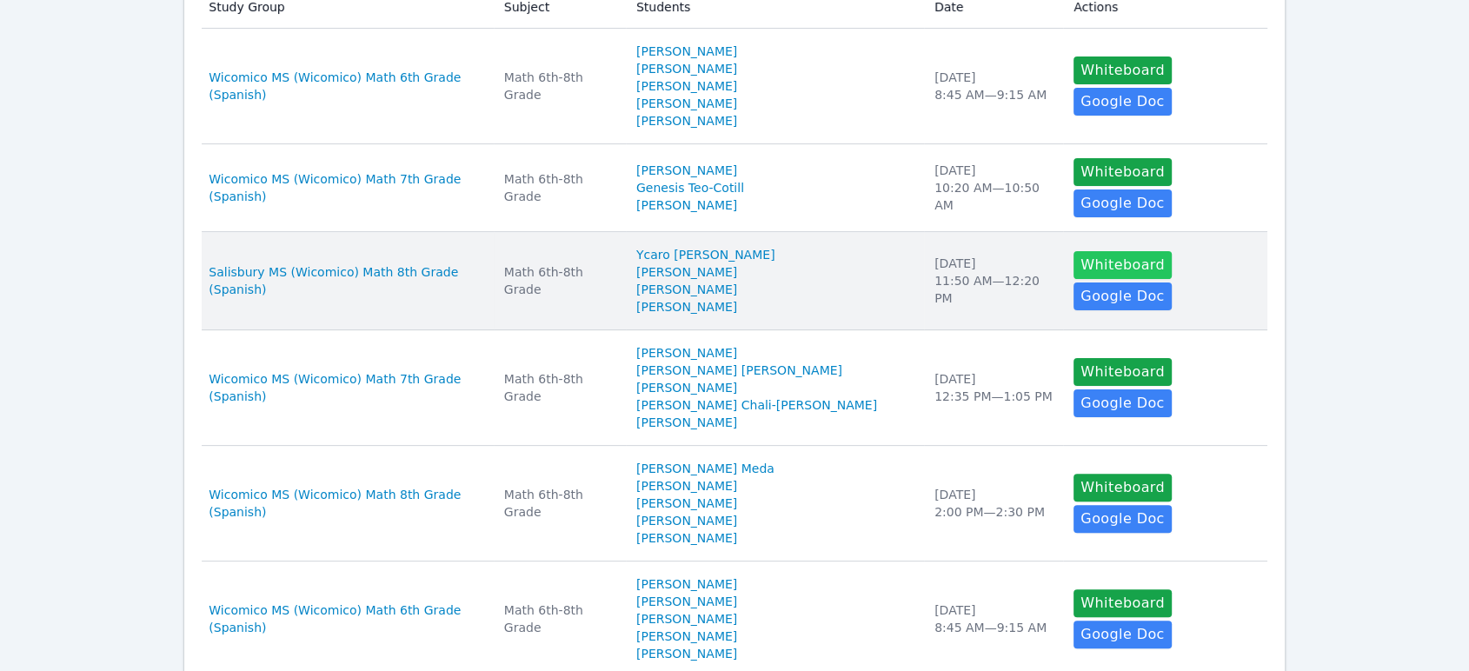 This screenshot has width=1469, height=671. I want to click on a: Genesis Teo-Cotill, so click(690, 188).